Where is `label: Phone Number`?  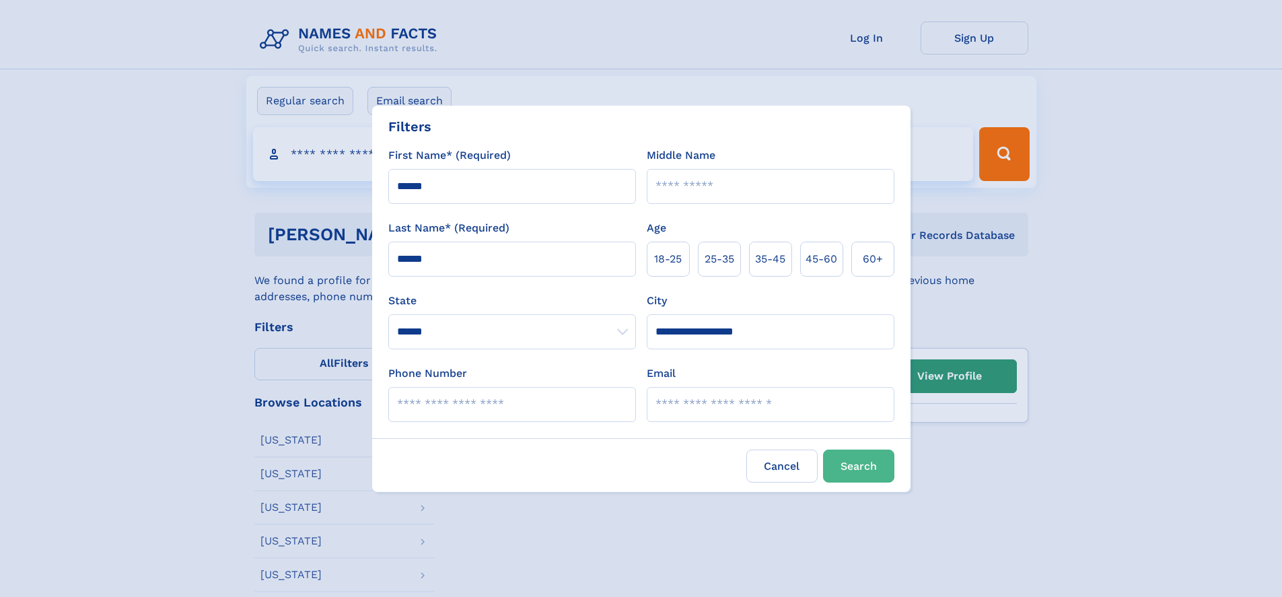 label: Phone Number is located at coordinates (427, 374).